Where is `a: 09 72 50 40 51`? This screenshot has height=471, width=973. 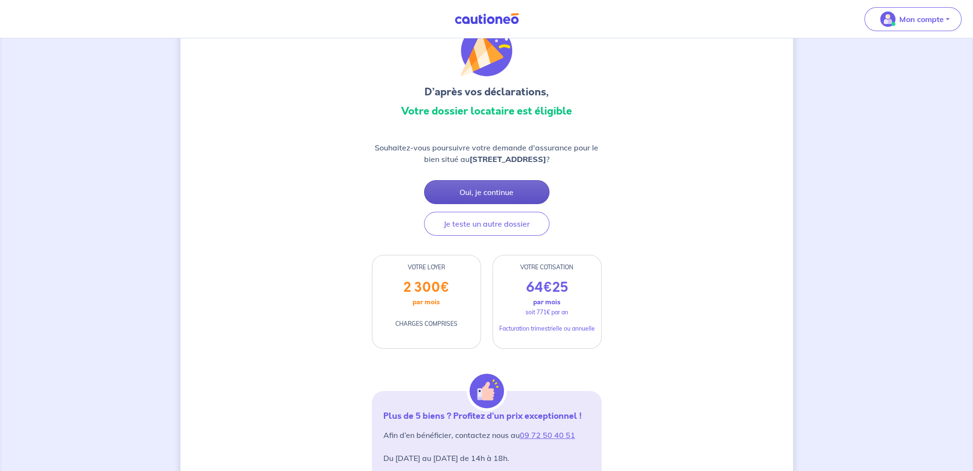 a: 09 72 50 40 51 is located at coordinates (548, 435).